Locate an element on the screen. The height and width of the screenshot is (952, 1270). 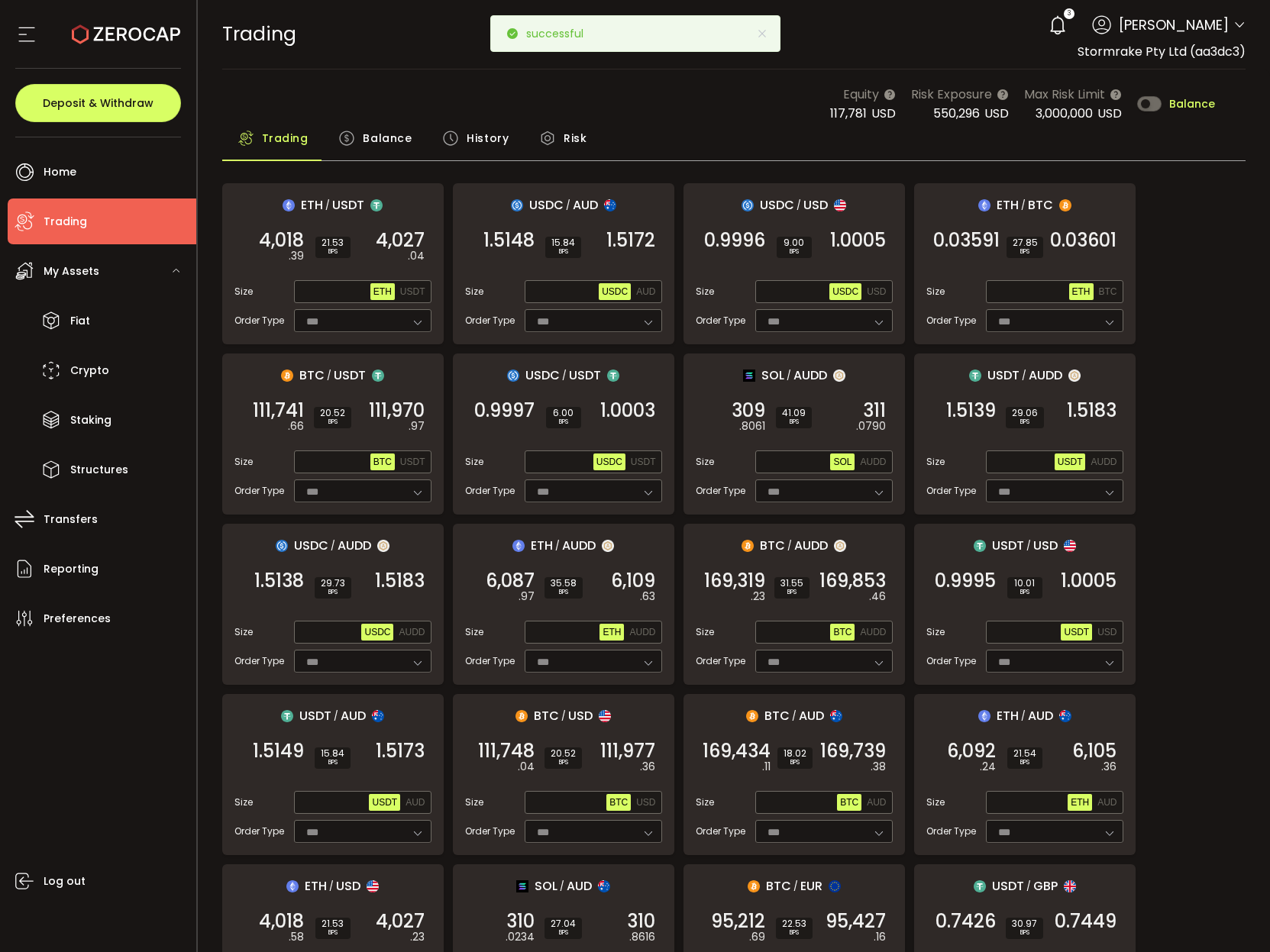
img: btc_portfolio.svg is located at coordinates (522, 717).